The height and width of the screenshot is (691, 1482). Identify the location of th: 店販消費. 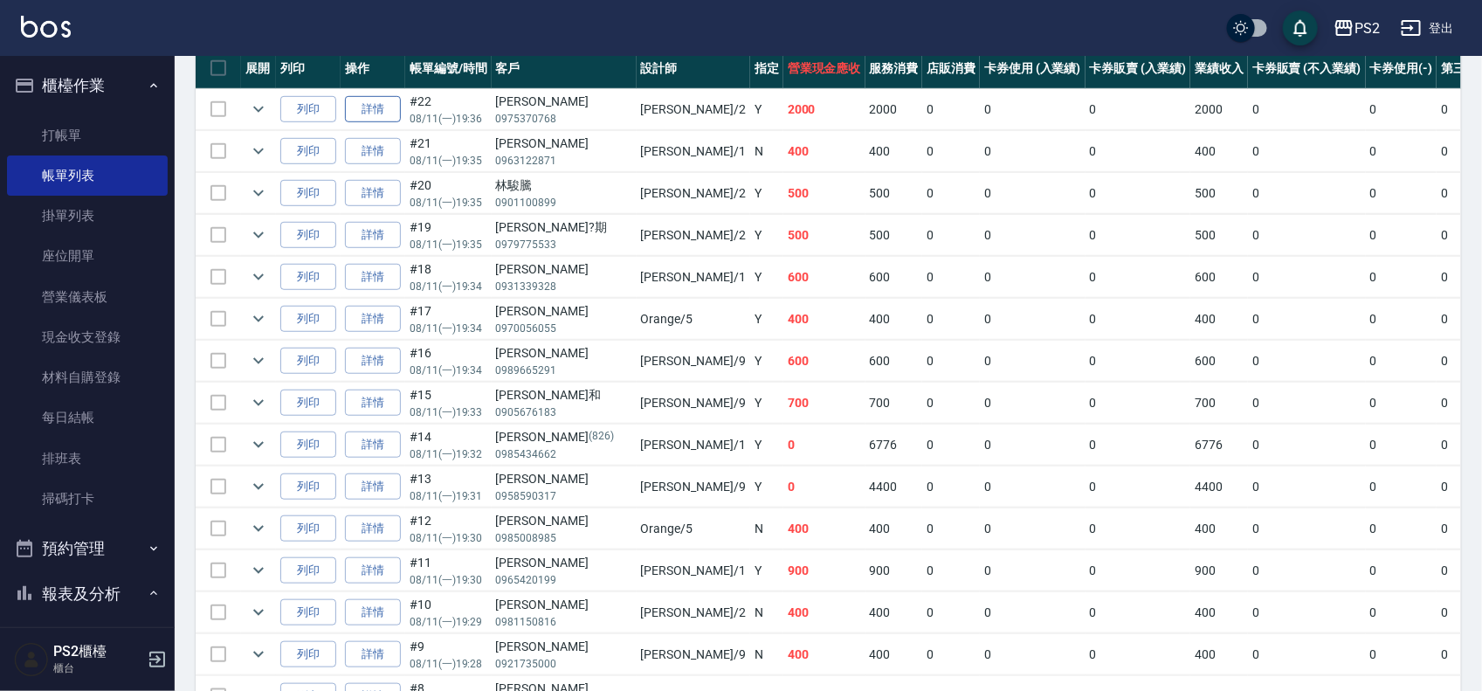
(951, 68).